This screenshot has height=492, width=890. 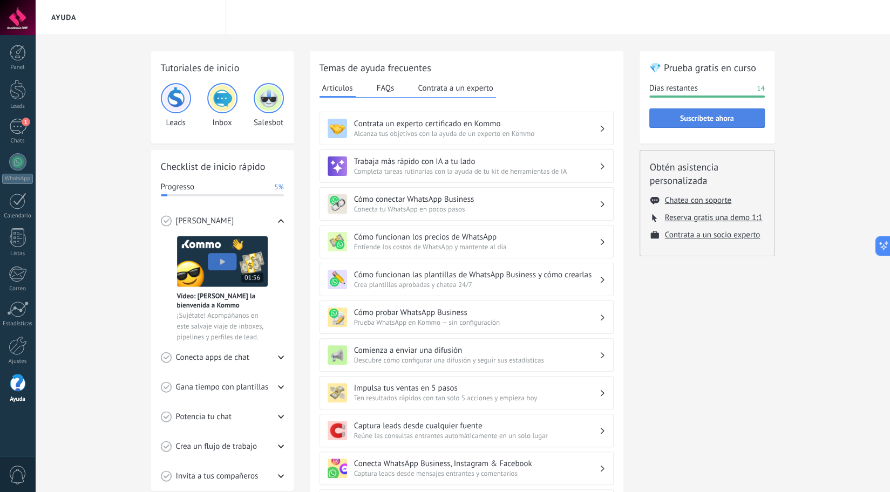 What do you see at coordinates (477, 161) in the screenshot?
I see `h3: Trabaja más rápido con IA a tu lado` at bounding box center [477, 161].